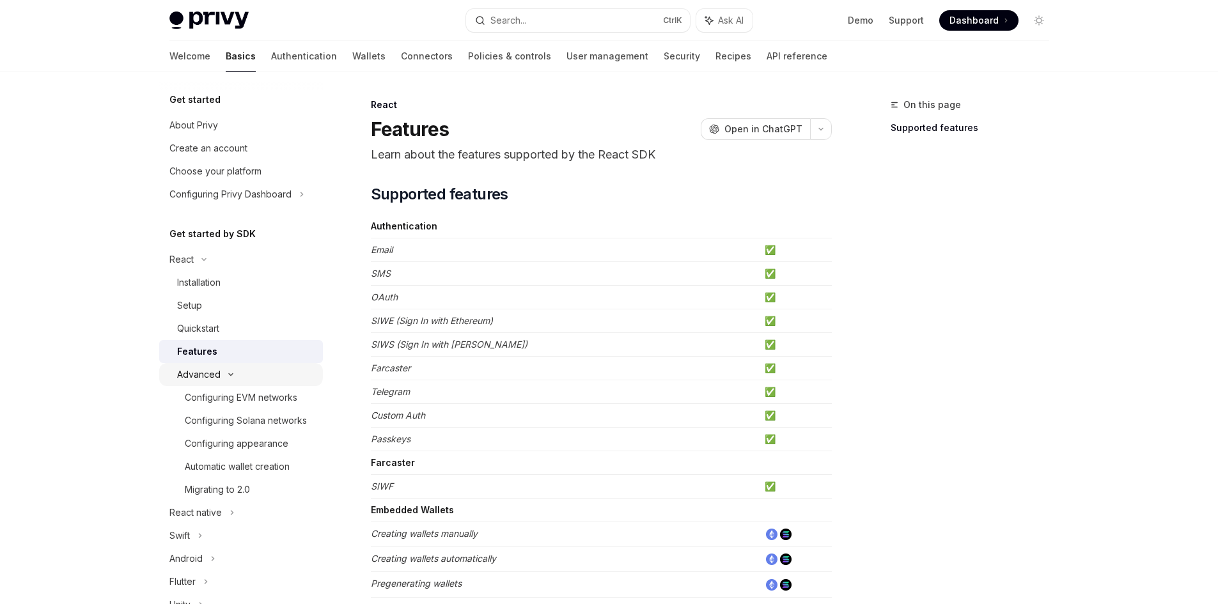 Image resolution: width=1218 pixels, height=604 pixels. What do you see at coordinates (508, 20) in the screenshot?
I see `div: Search...` at bounding box center [508, 20].